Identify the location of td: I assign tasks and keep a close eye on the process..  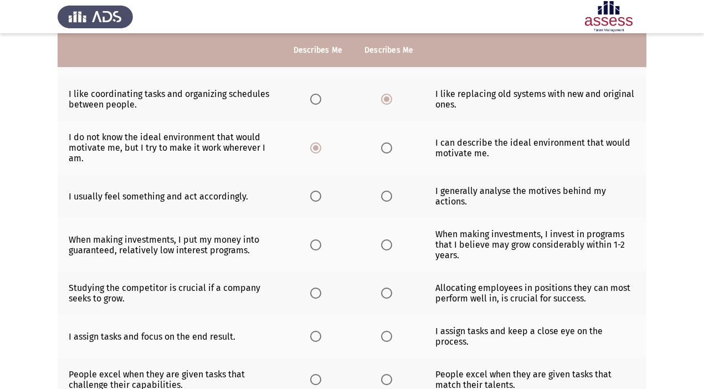
(535, 336).